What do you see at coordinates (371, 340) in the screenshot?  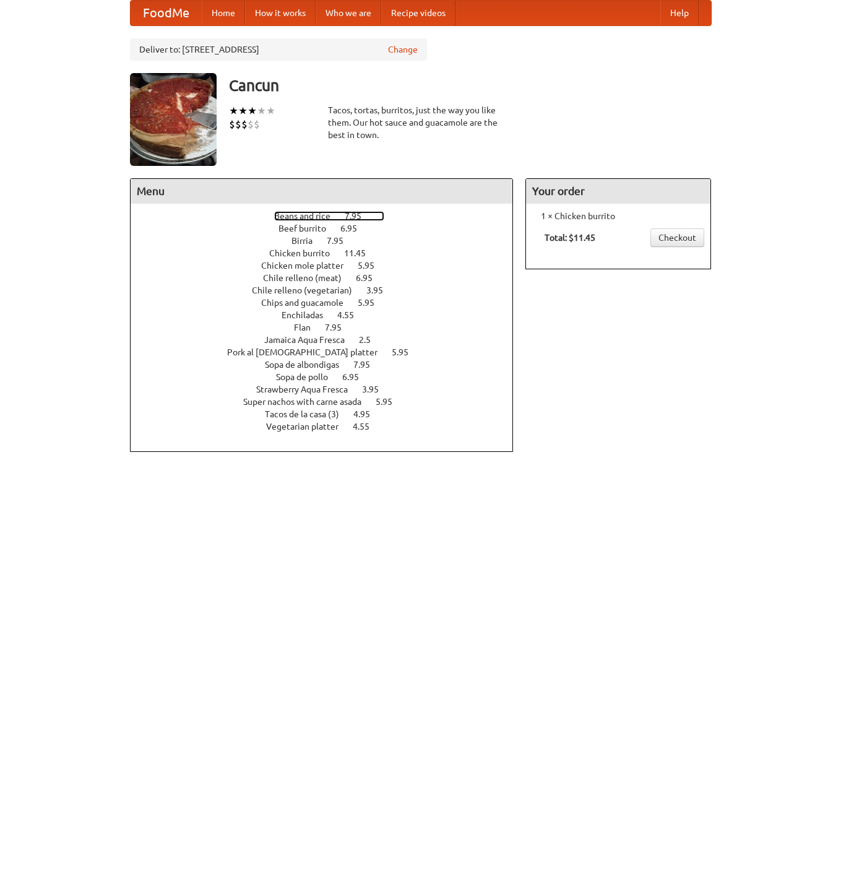 I see `span: 2.5` at bounding box center [371, 340].